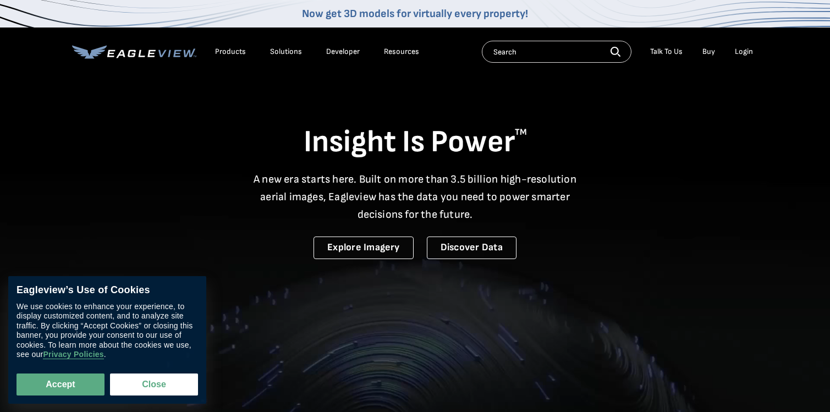 The height and width of the screenshot is (412, 830). What do you see at coordinates (557, 52) in the screenshot?
I see `input: Search` at bounding box center [557, 52].